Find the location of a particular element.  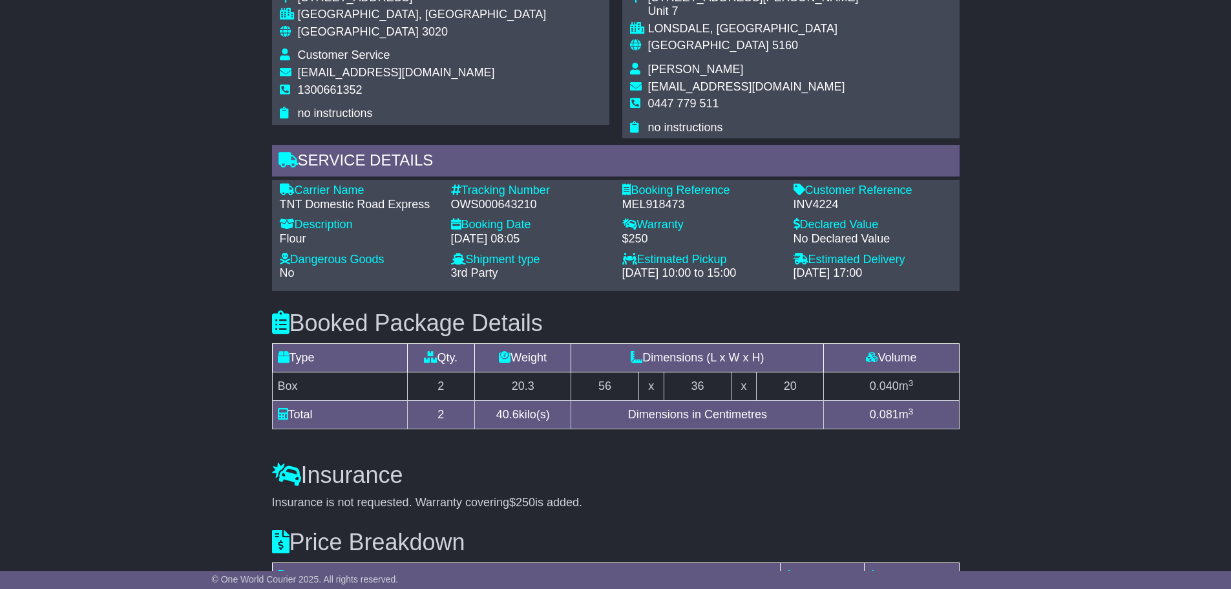

td: Qty. is located at coordinates (441, 358).